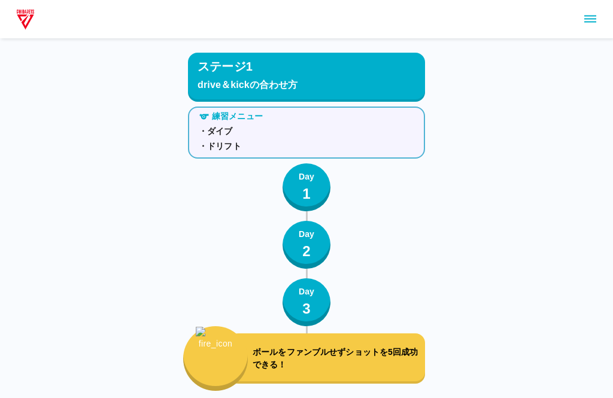  What do you see at coordinates (216, 359) in the screenshot?
I see `button: fire_icon` at bounding box center [216, 359].